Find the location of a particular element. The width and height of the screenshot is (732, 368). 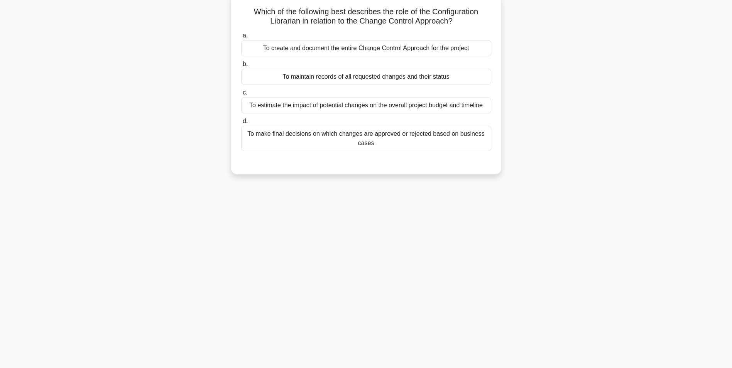

div: To maintain records of all requested changes and their status is located at coordinates (366, 77).